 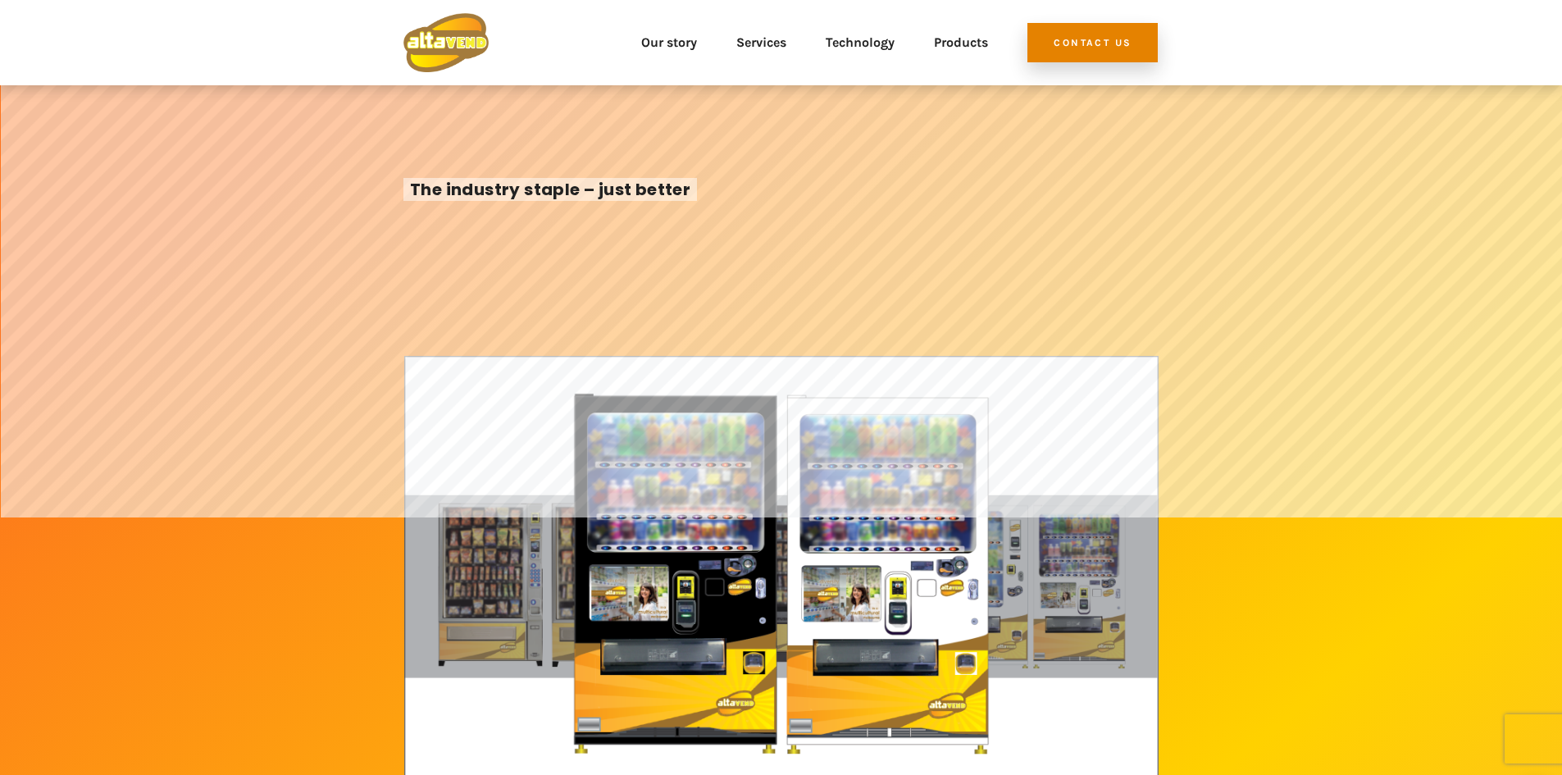 What do you see at coordinates (550, 189) in the screenshot?
I see `span: The industry staple – just better` at bounding box center [550, 189].